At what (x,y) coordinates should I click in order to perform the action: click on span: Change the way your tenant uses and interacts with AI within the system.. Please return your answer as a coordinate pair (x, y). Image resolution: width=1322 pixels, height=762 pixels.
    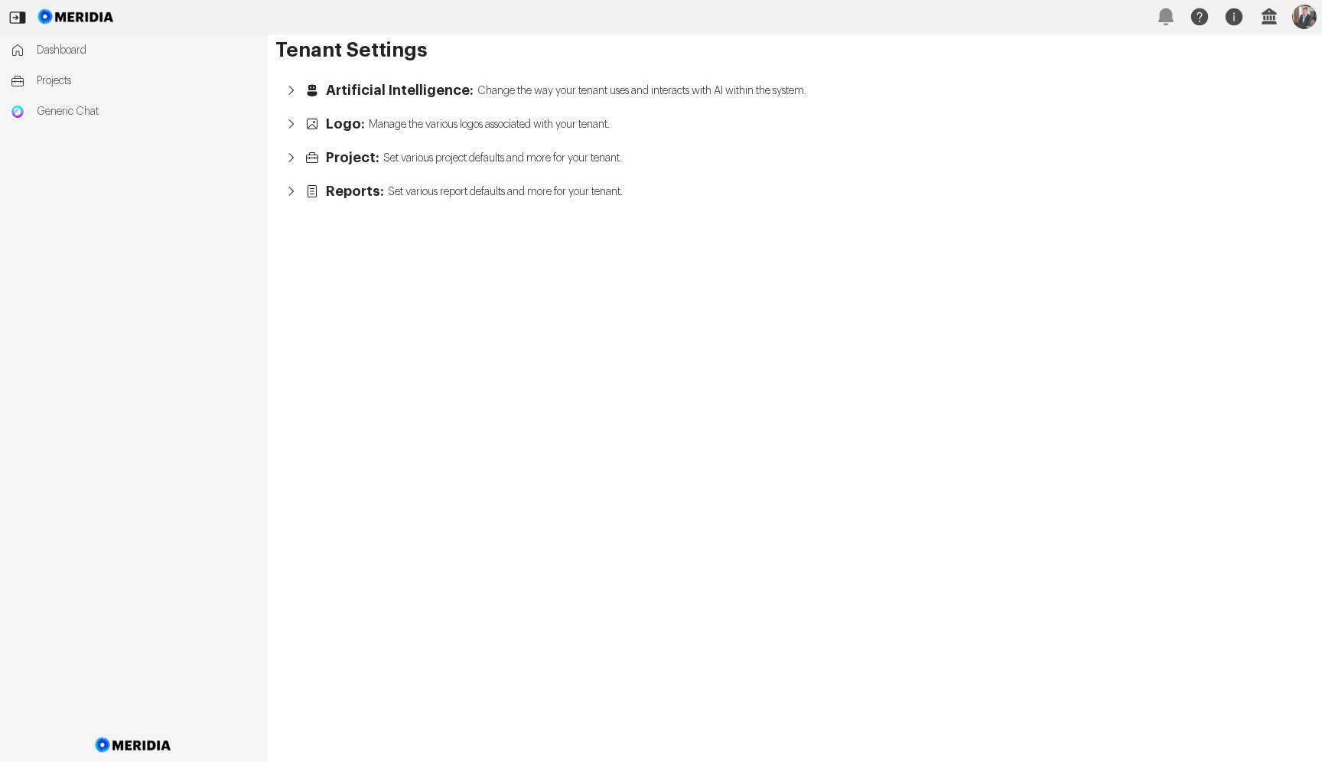
    Looking at the image, I should click on (642, 90).